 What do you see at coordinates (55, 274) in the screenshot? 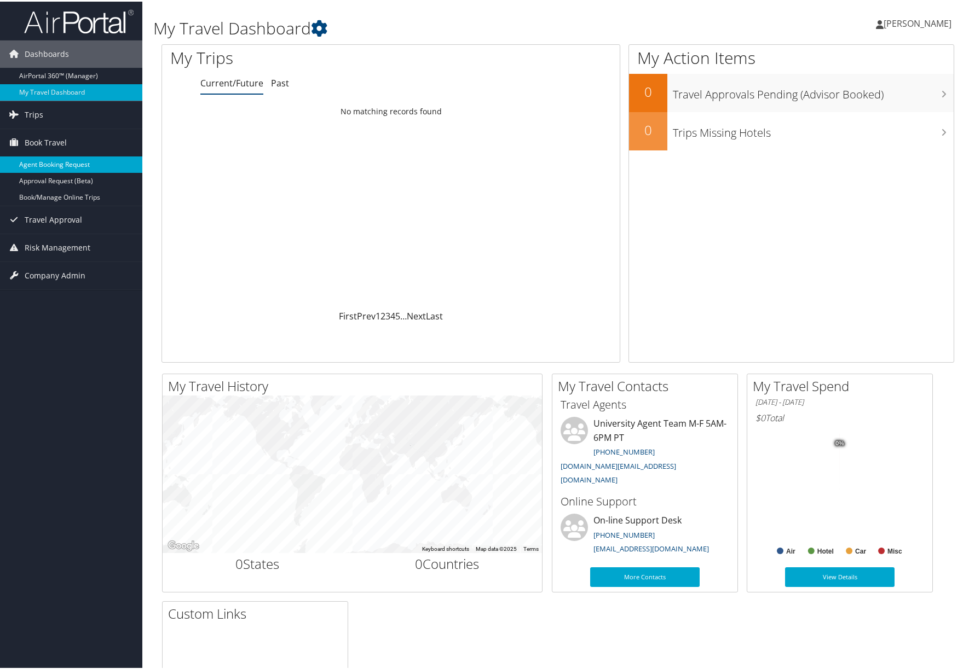
I see `span: Company Admin` at bounding box center [55, 274].